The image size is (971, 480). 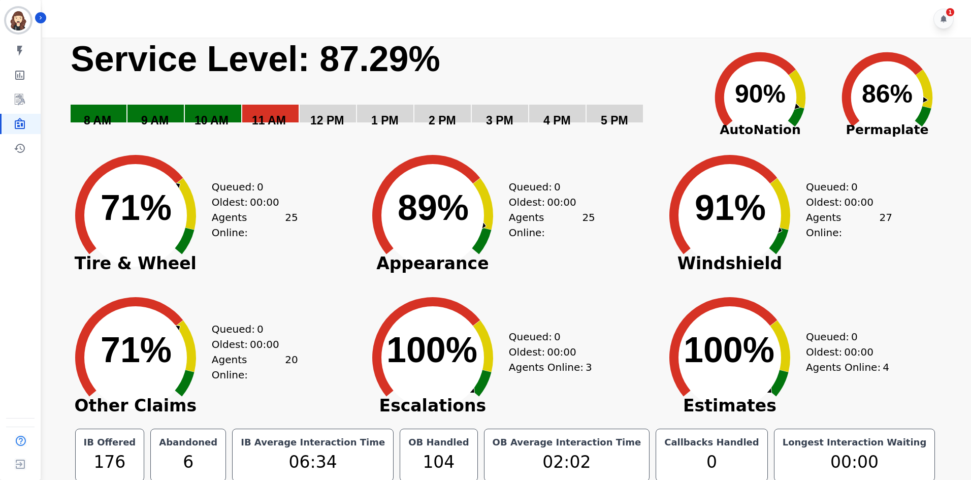 What do you see at coordinates (18, 20) in the screenshot?
I see `img: Bordered avatar` at bounding box center [18, 20].